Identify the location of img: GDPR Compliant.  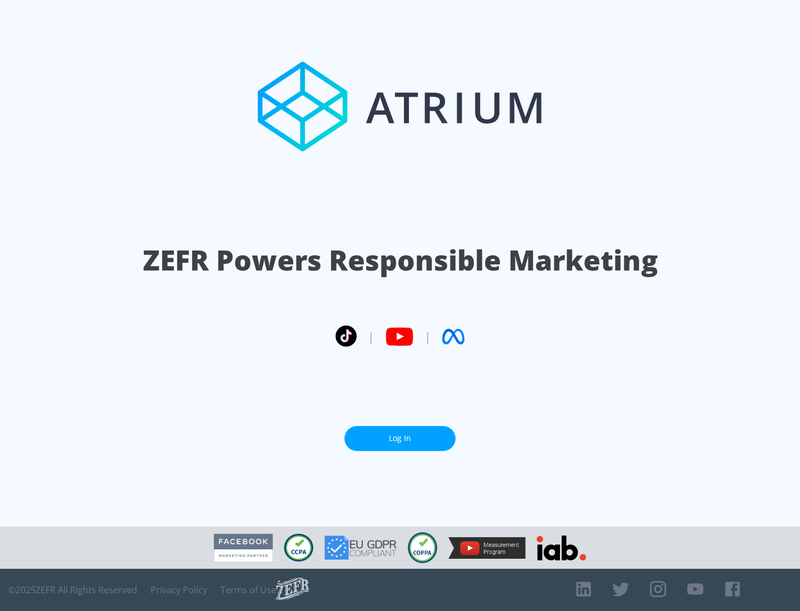
(360, 548).